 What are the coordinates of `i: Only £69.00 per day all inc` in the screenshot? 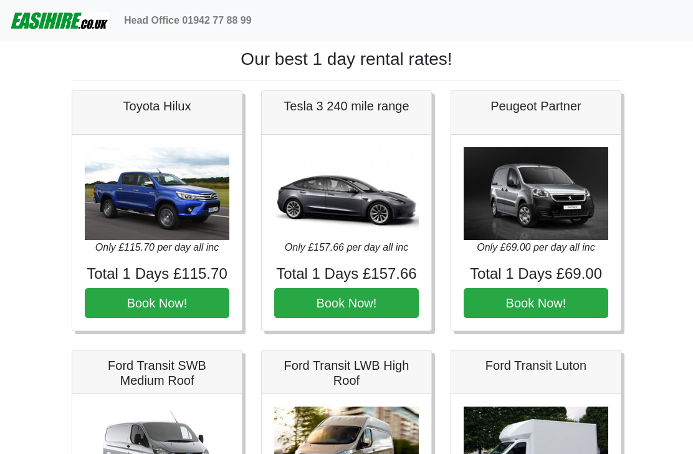 It's located at (535, 247).